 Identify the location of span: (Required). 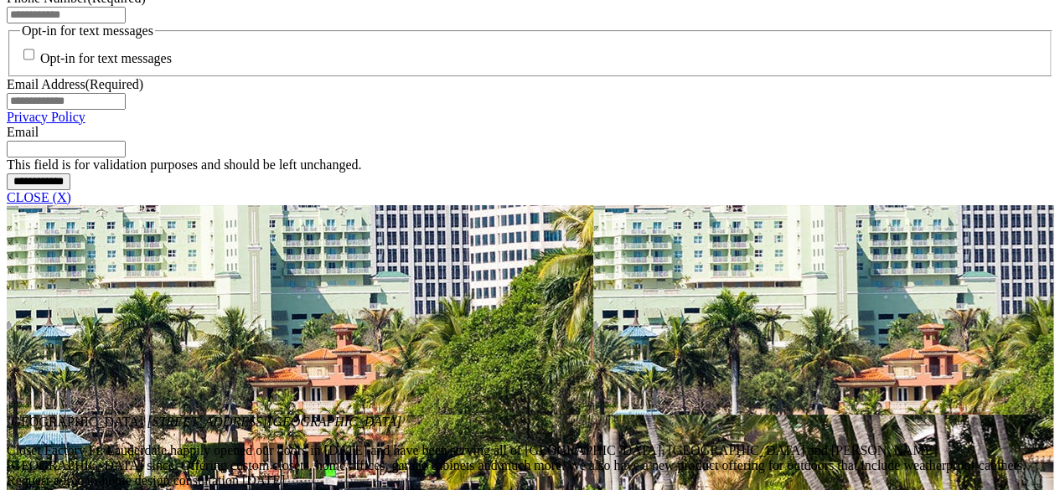
(114, 84).